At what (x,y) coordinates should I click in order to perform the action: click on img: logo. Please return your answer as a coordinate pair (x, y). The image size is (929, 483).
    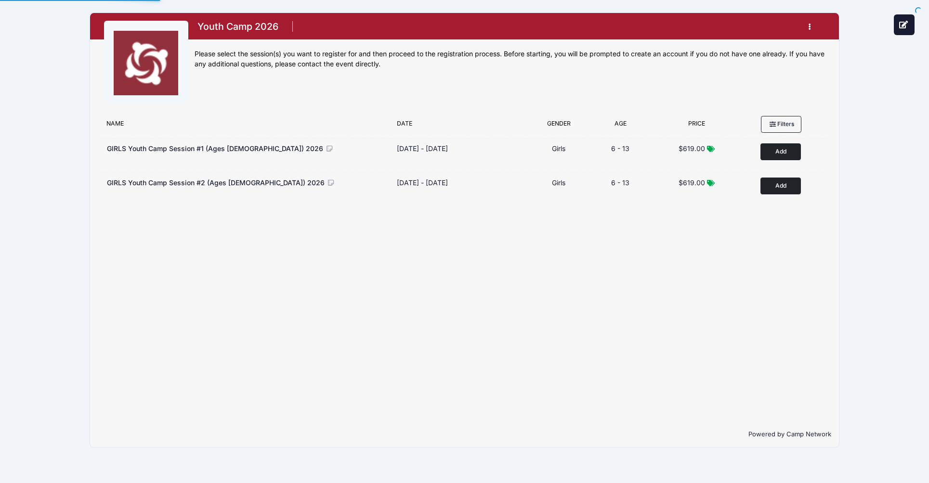
    Looking at the image, I should click on (146, 63).